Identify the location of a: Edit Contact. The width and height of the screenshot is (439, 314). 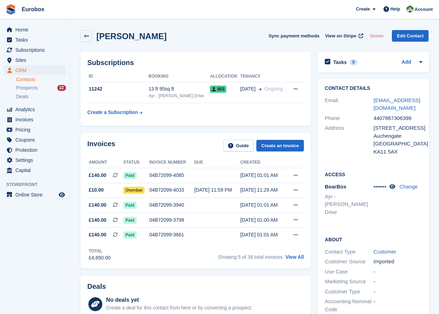
(410, 36).